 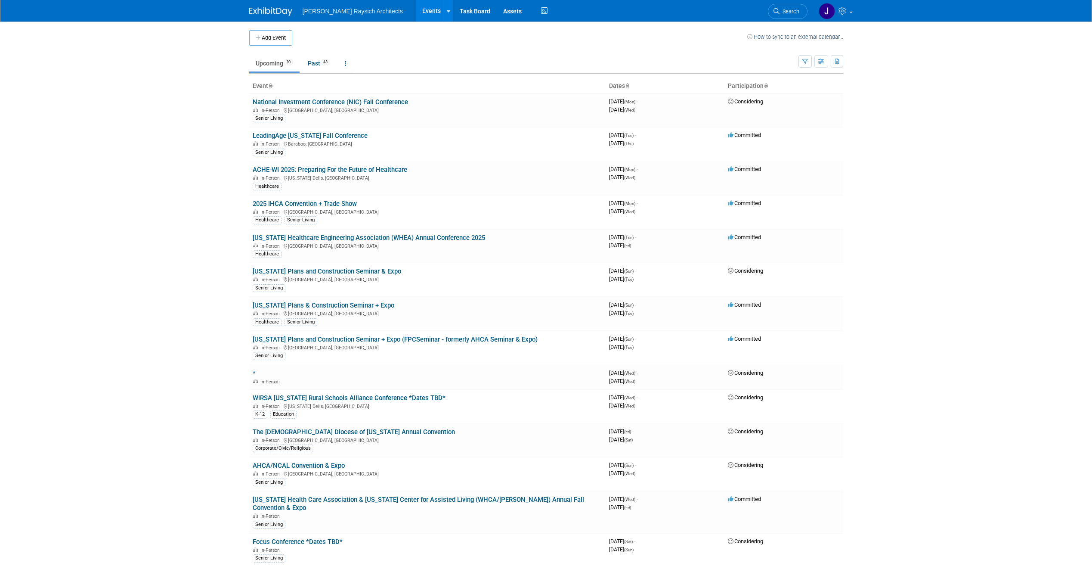 What do you see at coordinates (319, 63) in the screenshot?
I see `a: Past43` at bounding box center [319, 63].